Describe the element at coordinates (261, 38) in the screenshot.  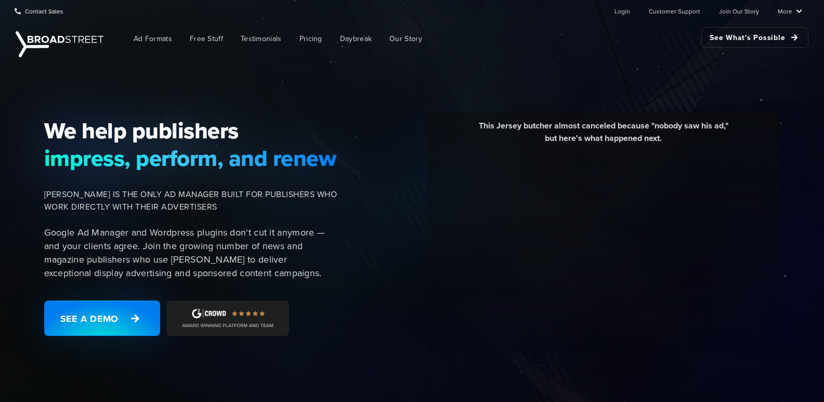
I see `a: Testimonials` at that location.